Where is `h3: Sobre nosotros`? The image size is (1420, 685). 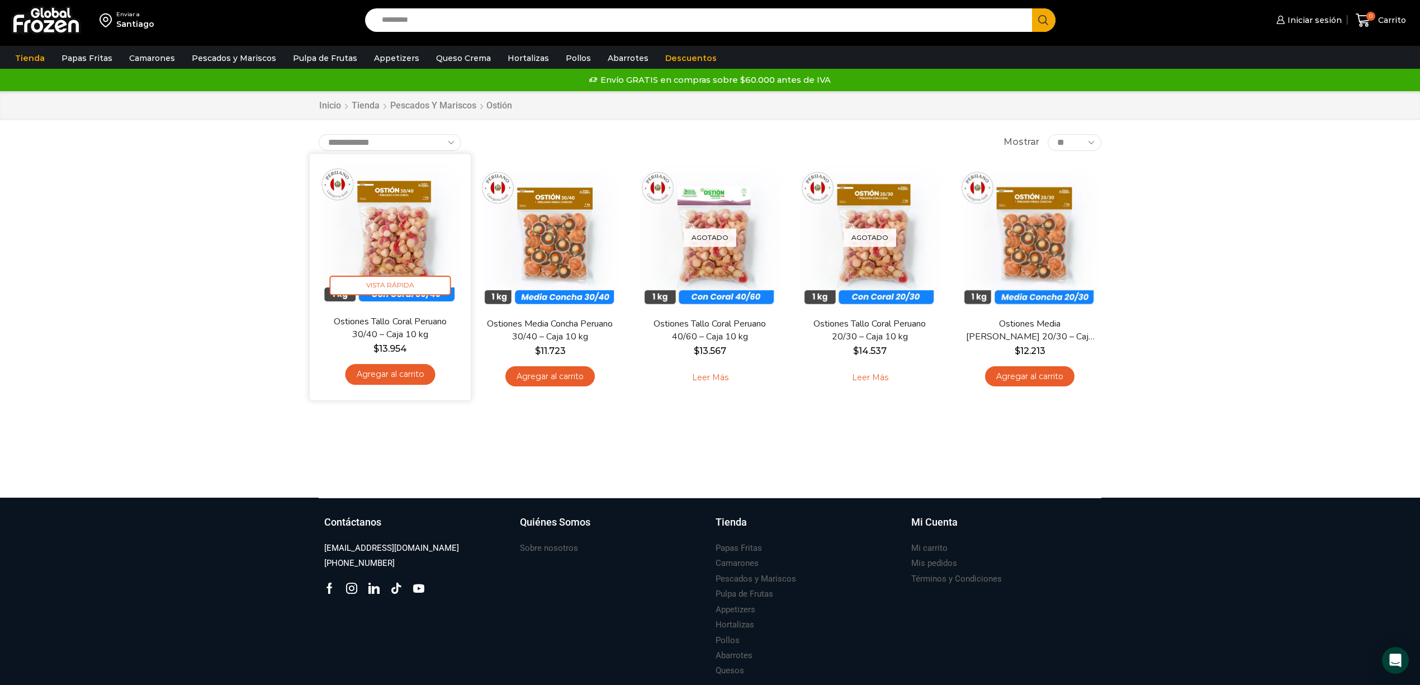 h3: Sobre nosotros is located at coordinates (549, 548).